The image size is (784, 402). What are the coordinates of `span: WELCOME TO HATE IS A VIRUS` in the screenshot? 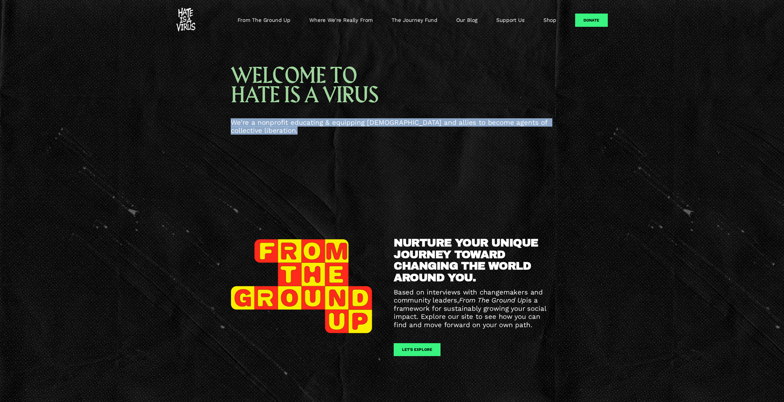 It's located at (304, 86).